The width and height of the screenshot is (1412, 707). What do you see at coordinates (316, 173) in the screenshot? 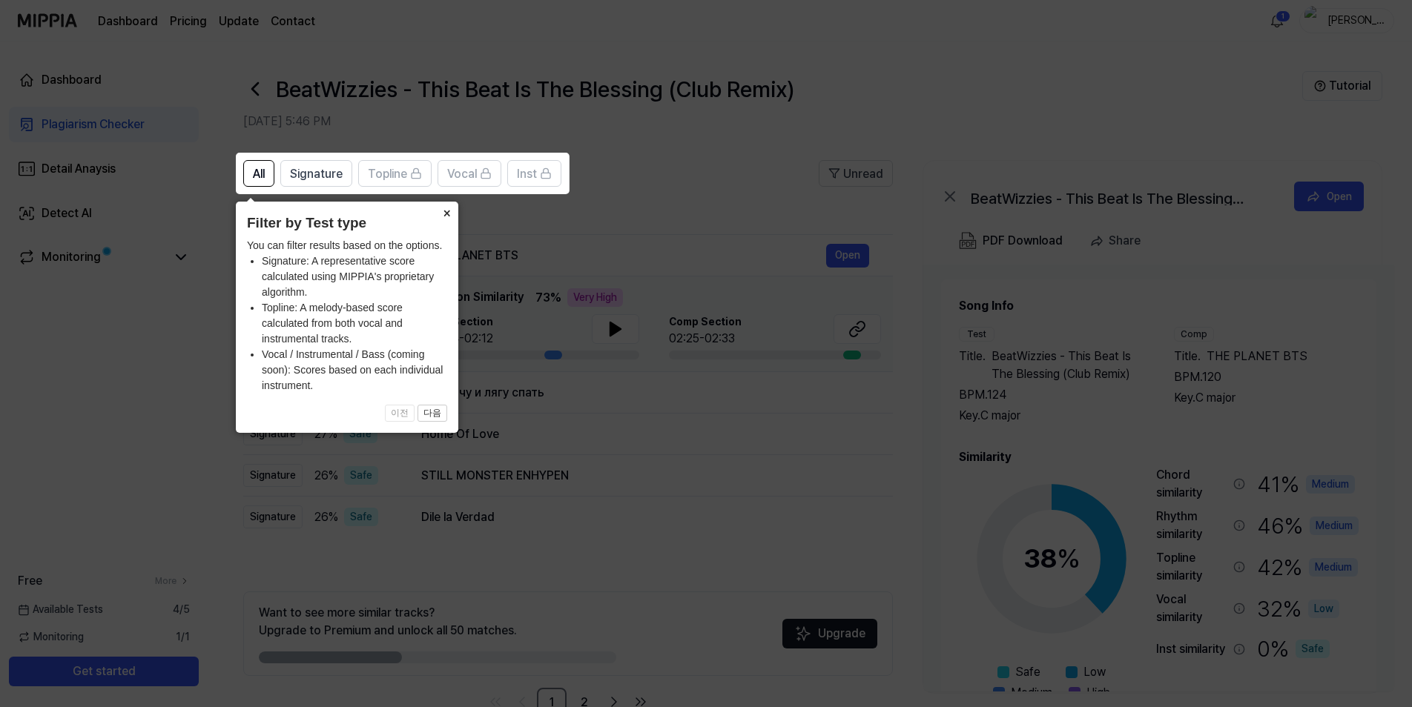
I see `button: Signature` at bounding box center [316, 173].